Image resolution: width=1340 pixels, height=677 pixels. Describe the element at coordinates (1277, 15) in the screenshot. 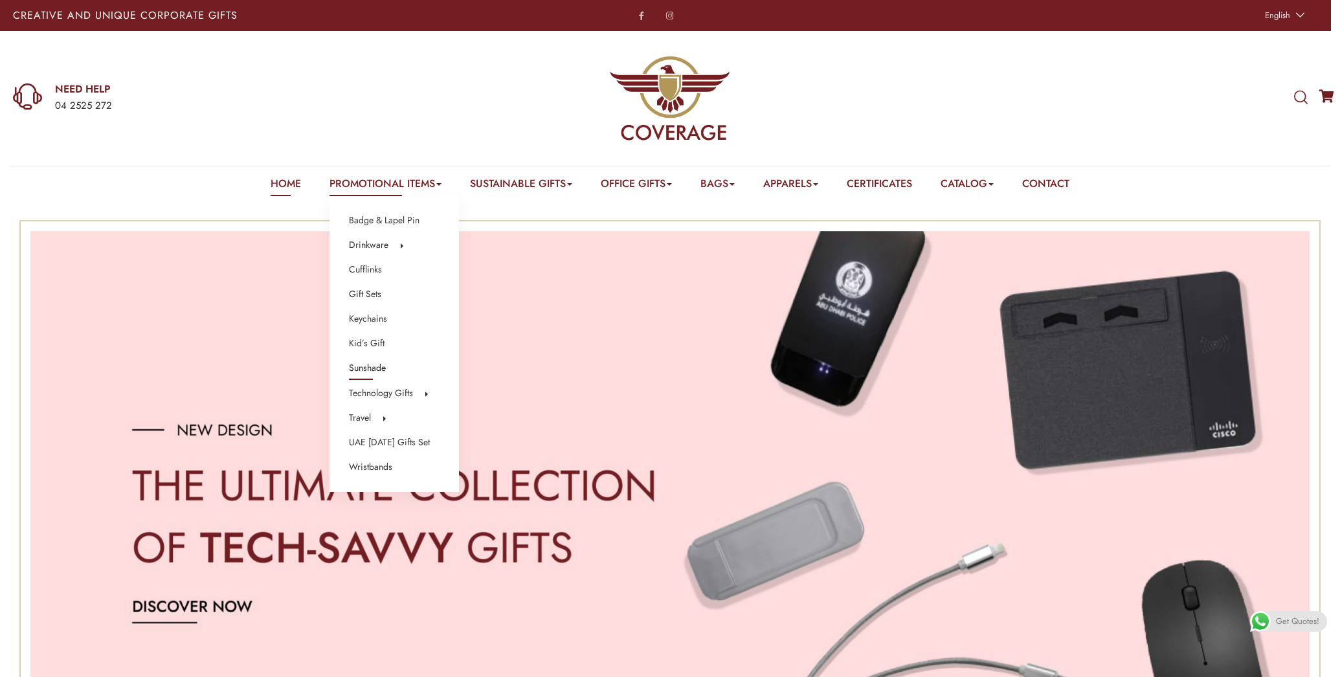

I see `span: English` at that location.